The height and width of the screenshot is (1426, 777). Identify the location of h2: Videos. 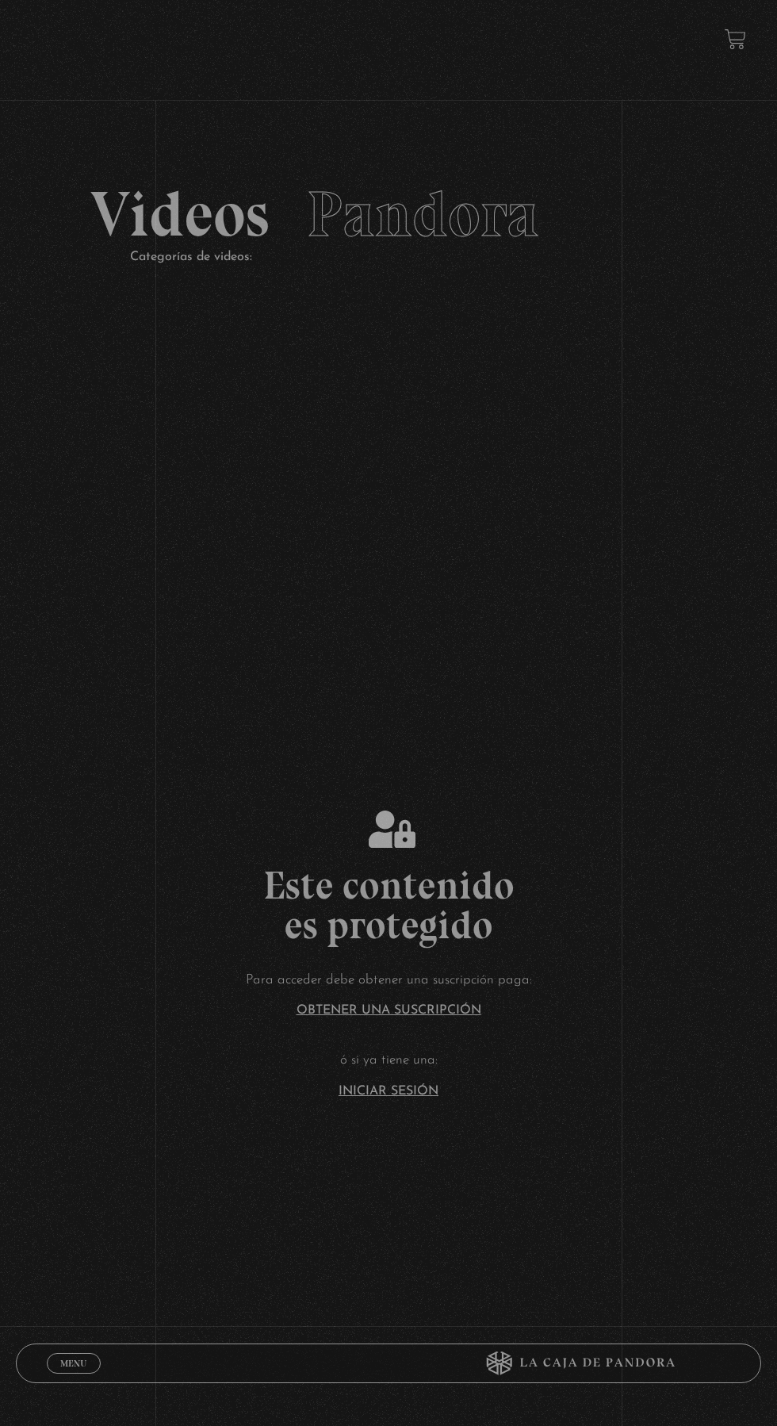
(389, 214).